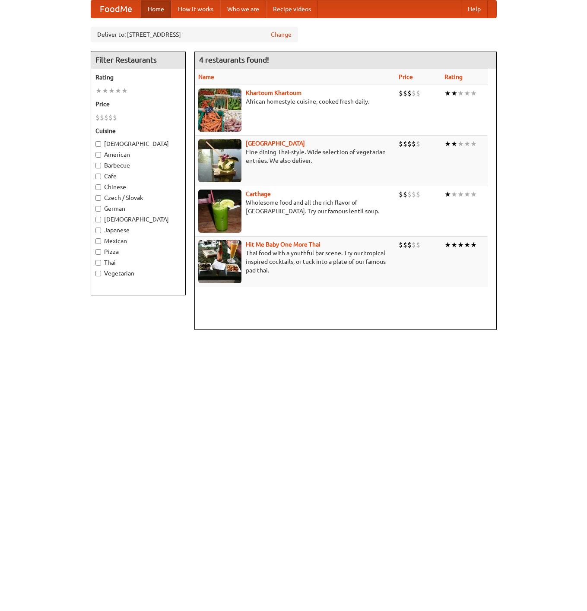  Describe the element at coordinates (220, 262) in the screenshot. I see `img: babythai.jpg` at that location.